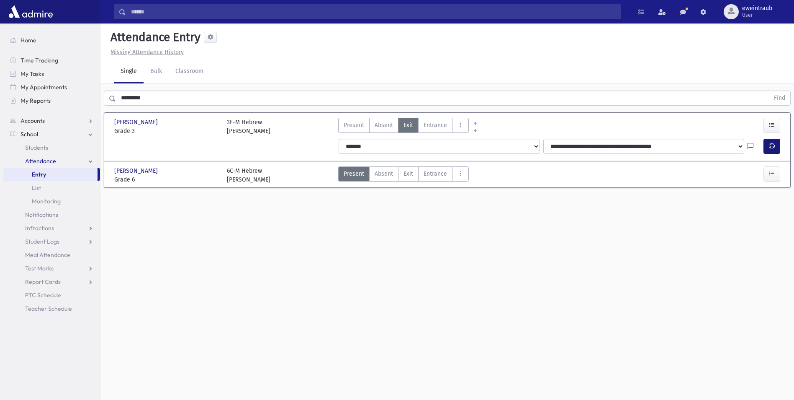 The height and width of the screenshot is (400, 794). I want to click on a: Student Logs, so click(52, 241).